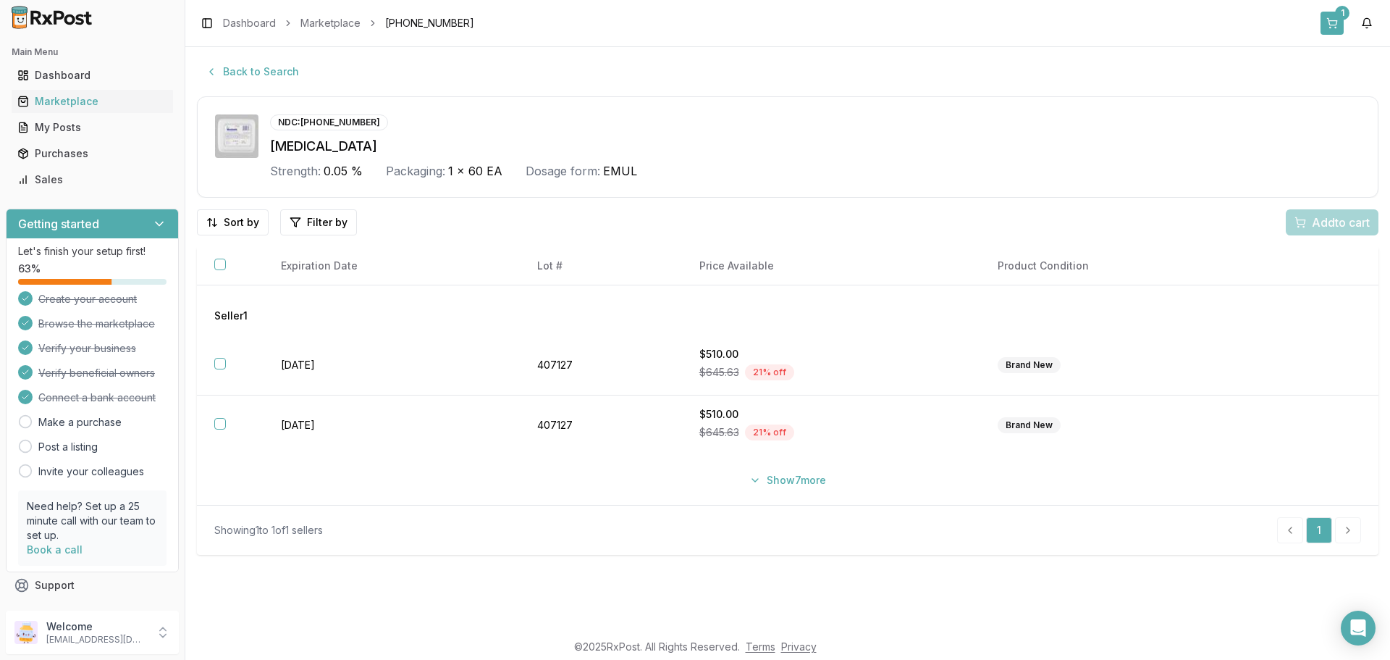 The height and width of the screenshot is (660, 1390). Describe the element at coordinates (26, 632) in the screenshot. I see `img: User avatar` at that location.